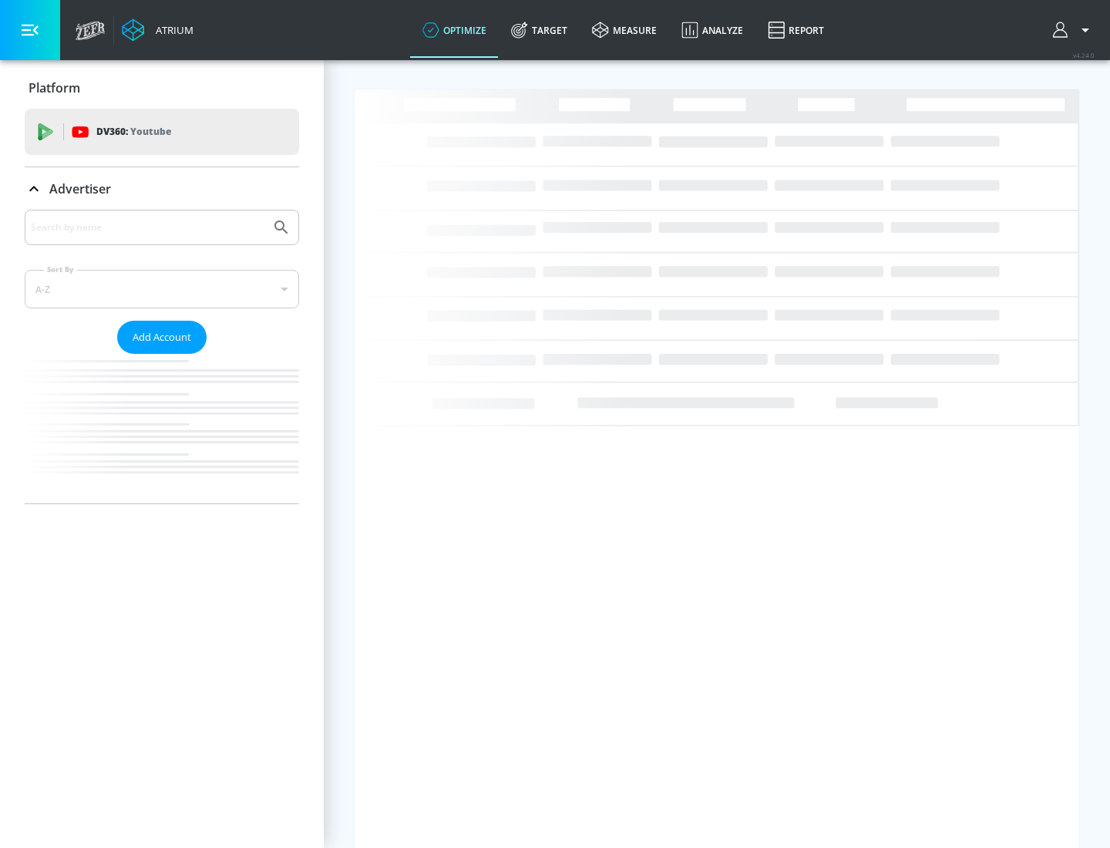 This screenshot has width=1110, height=848. Describe the element at coordinates (624, 30) in the screenshot. I see `a: measure` at that location.